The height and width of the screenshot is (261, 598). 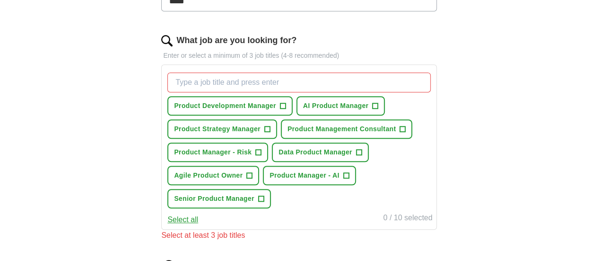 What do you see at coordinates (218, 152) in the screenshot?
I see `button: Product Manager - Risk` at bounding box center [218, 152].